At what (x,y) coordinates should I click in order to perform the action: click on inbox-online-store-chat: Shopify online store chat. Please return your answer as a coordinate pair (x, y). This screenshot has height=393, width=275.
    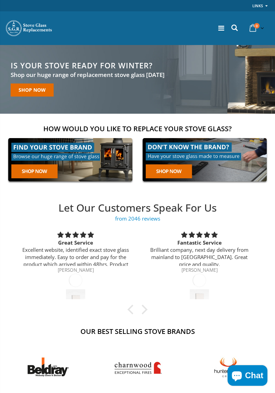
    Looking at the image, I should click on (248, 377).